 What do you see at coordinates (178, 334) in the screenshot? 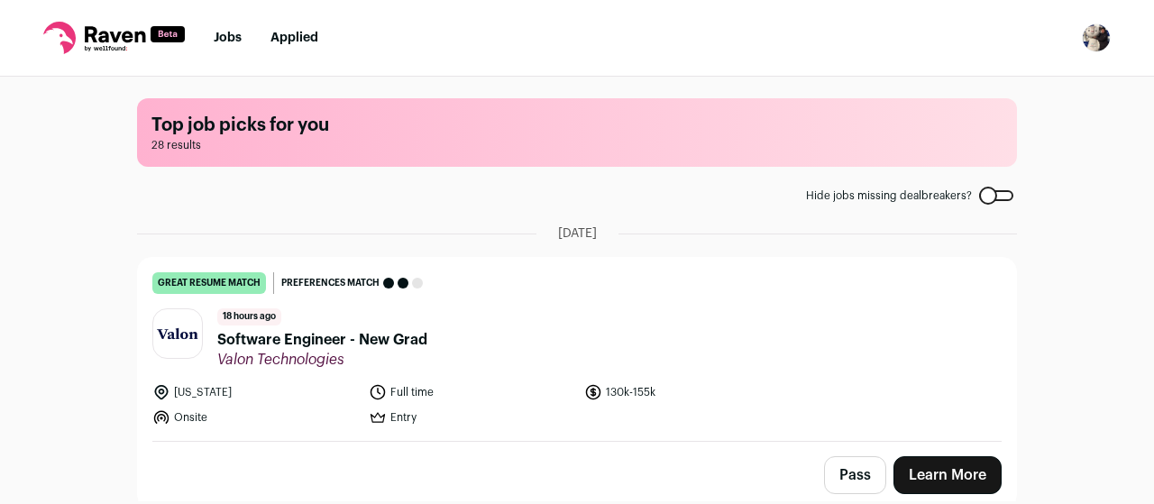
I see `img: a16aaa2d74a84a8e4c884bad837abca21e2c4654515b48afe1a8f4d4c471199a.png` at bounding box center [178, 334].